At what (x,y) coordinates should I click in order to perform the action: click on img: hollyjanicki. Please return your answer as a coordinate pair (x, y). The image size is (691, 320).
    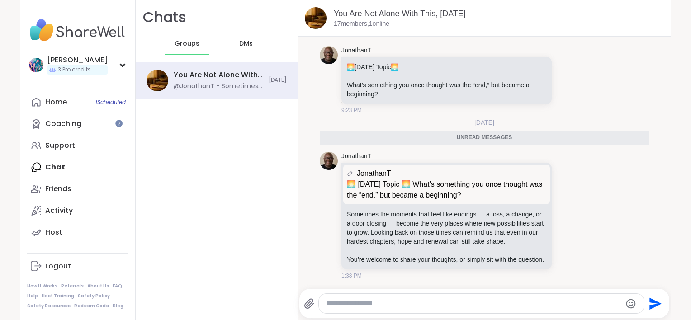
    Looking at the image, I should click on (36, 65).